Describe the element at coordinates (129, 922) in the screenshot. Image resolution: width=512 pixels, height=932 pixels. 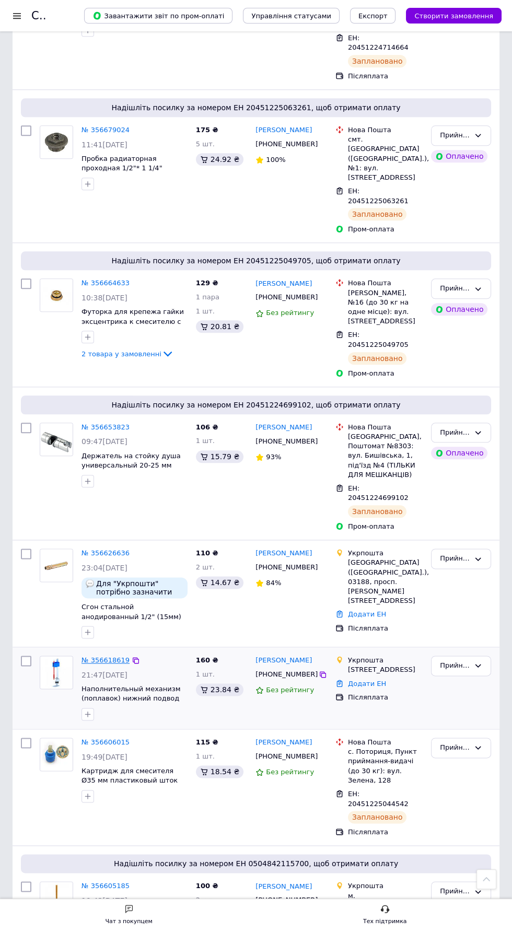
I see `div: Чат з покупцем` at that location.